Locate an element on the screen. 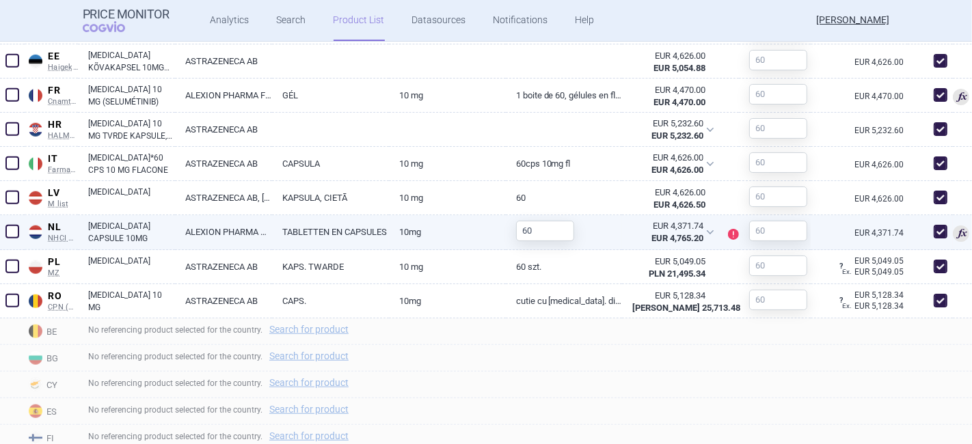 This screenshot has height=444, width=972. a: HRHRHALMED PCL SUMMARY is located at coordinates (51, 128).